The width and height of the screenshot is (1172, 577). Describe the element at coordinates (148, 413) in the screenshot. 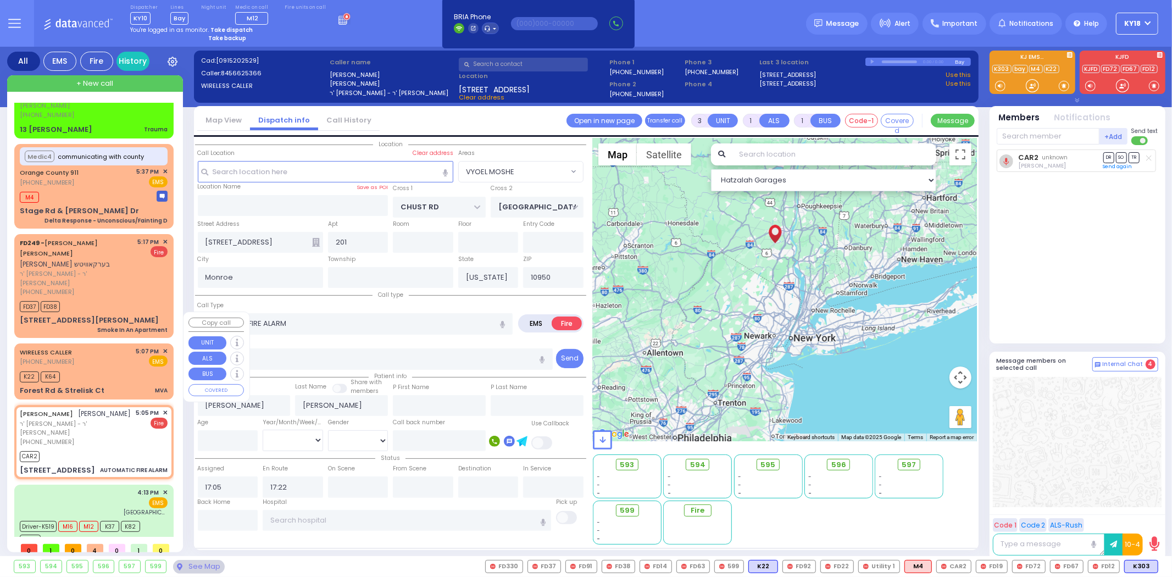

I see `span: 5:05 PM` at that location.